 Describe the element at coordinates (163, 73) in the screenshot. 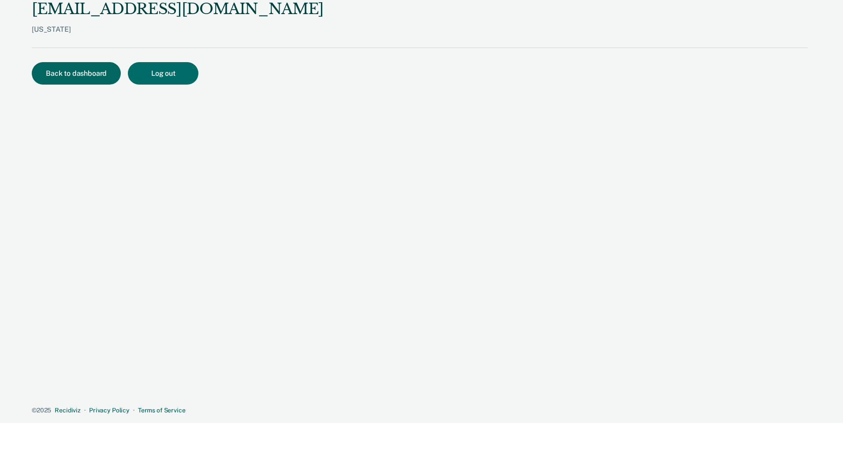

I see `button: Log out` at that location.